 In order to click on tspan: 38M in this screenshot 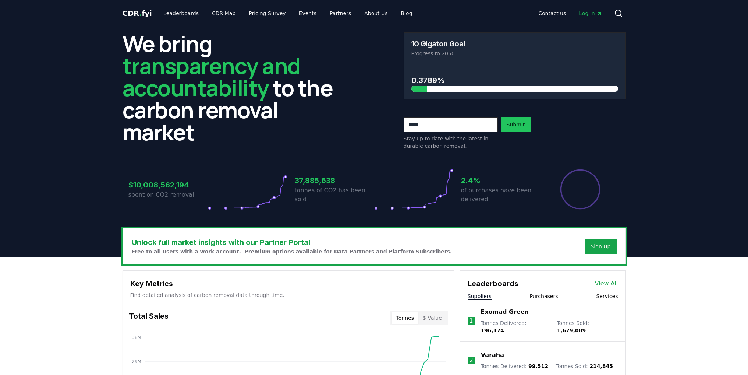, I will do `click(137, 337)`.